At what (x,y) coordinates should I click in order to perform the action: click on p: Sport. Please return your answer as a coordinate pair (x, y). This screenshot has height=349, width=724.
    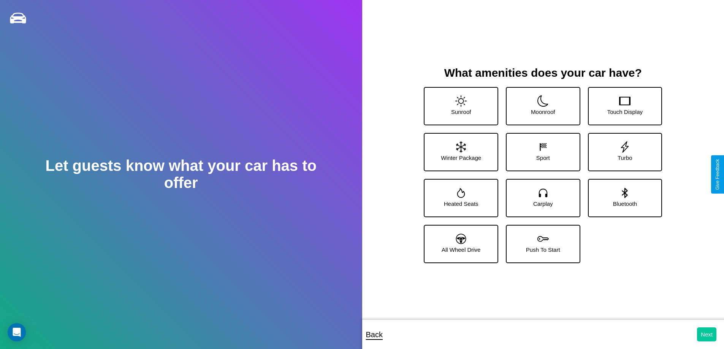
    Looking at the image, I should click on (543, 158).